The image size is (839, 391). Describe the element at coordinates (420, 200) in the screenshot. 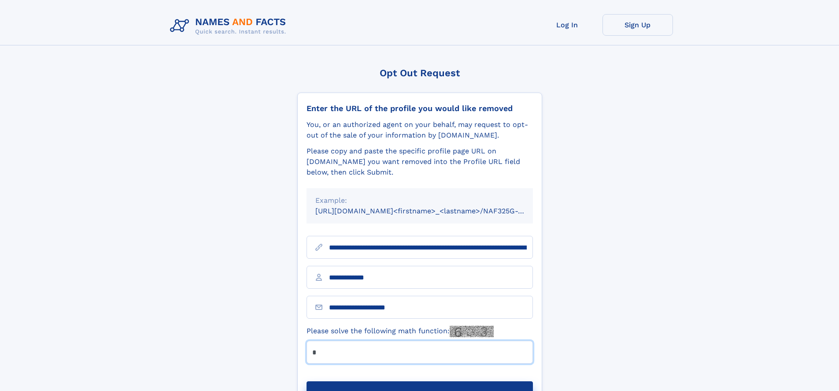

I see `div: Example:` at that location.